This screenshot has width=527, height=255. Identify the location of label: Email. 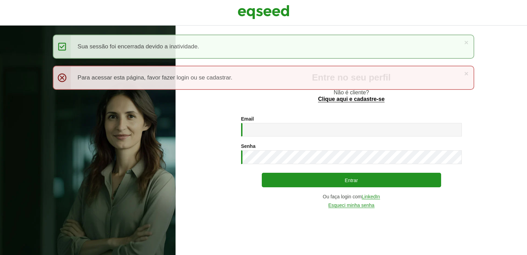
(247, 119).